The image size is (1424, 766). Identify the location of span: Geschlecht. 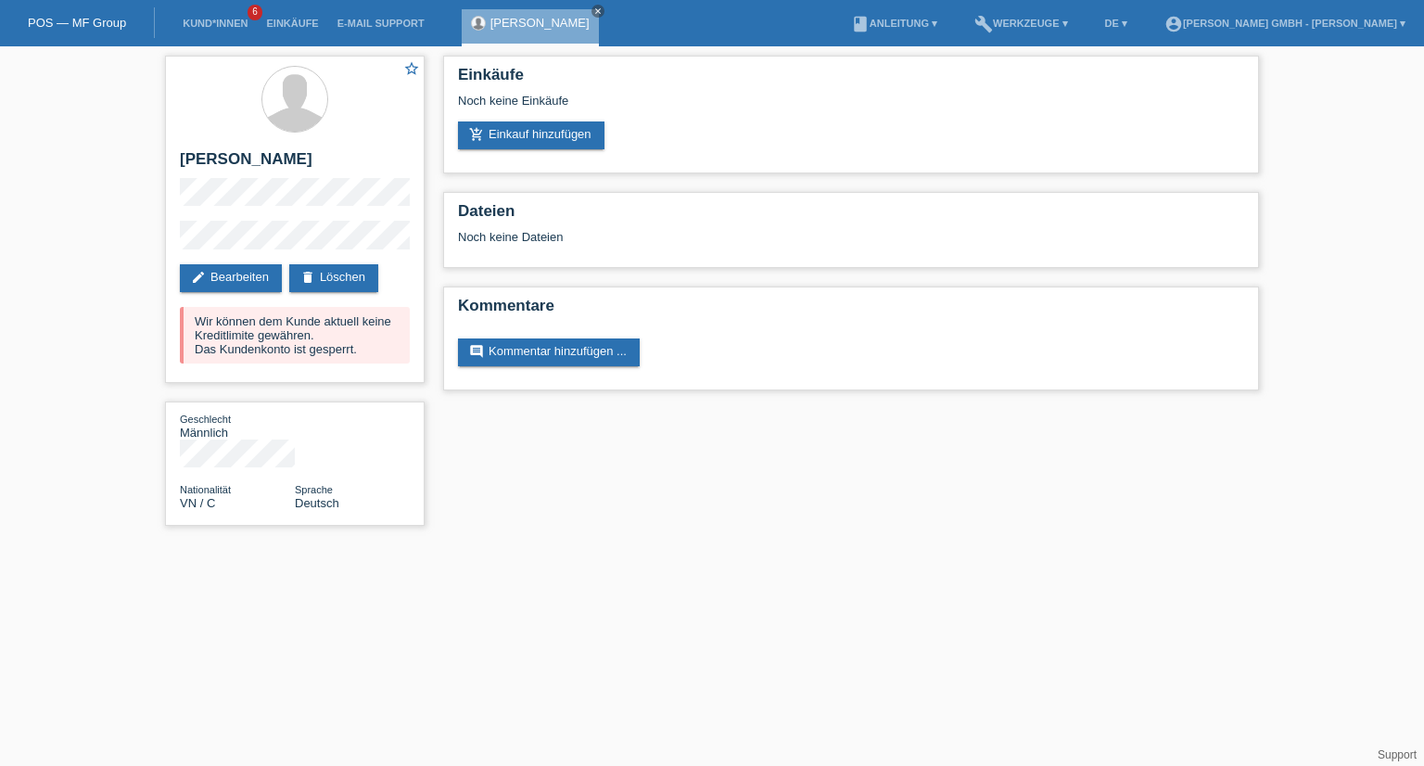
(205, 419).